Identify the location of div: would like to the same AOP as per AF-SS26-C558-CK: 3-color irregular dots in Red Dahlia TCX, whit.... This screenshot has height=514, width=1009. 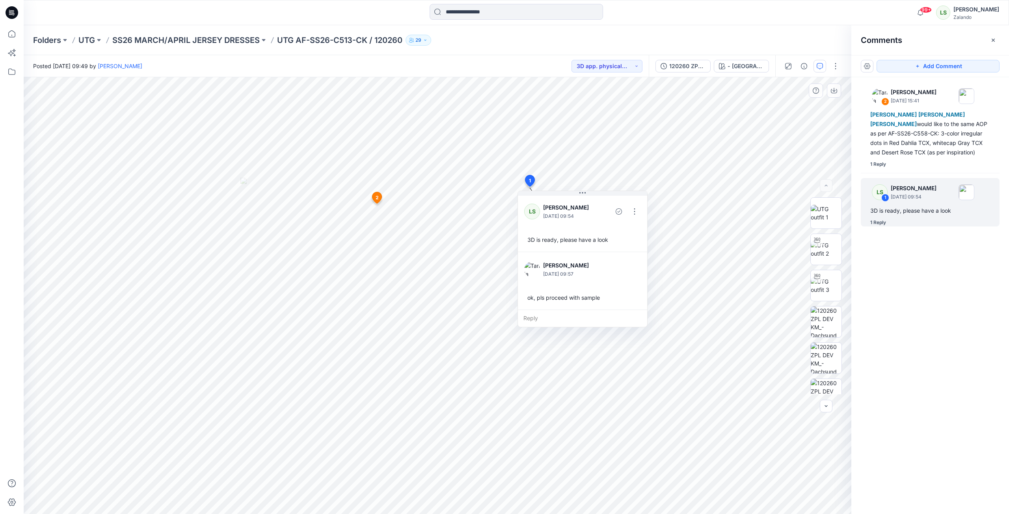
(930, 134).